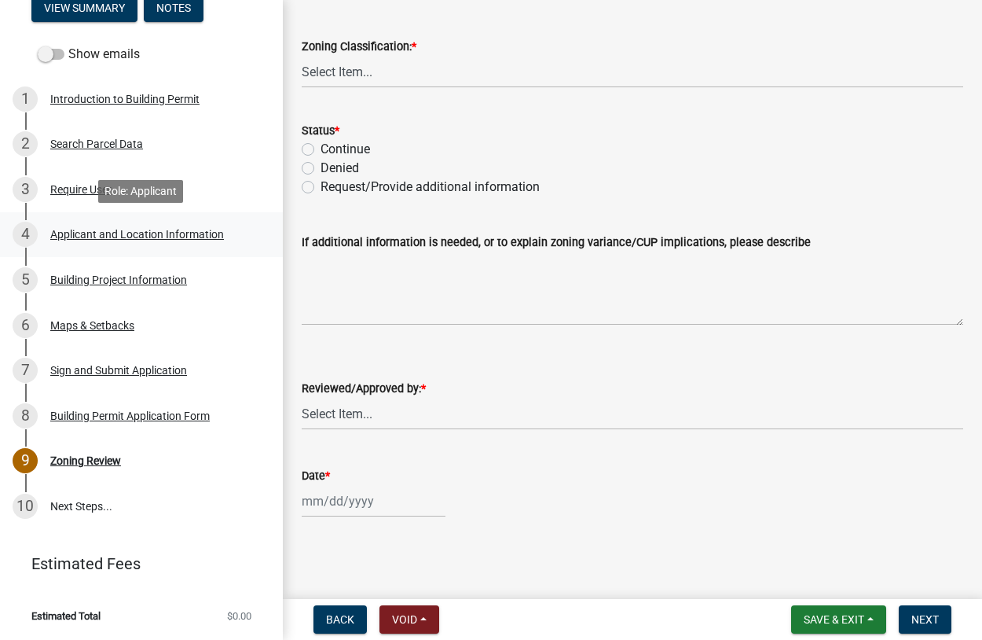  What do you see at coordinates (556, 243) in the screenshot?
I see `label: If additional information is needed, or to explain zoning variance/CUP implications, please describe` at bounding box center [556, 243].